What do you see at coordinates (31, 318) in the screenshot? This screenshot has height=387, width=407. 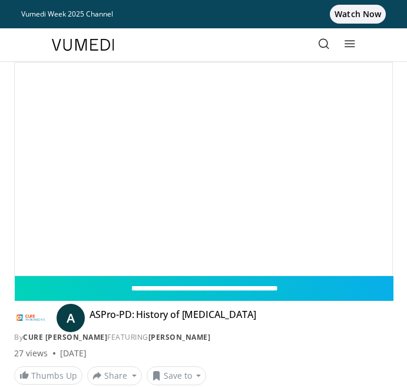 I see `img: Cure Parkinson's` at bounding box center [31, 318].